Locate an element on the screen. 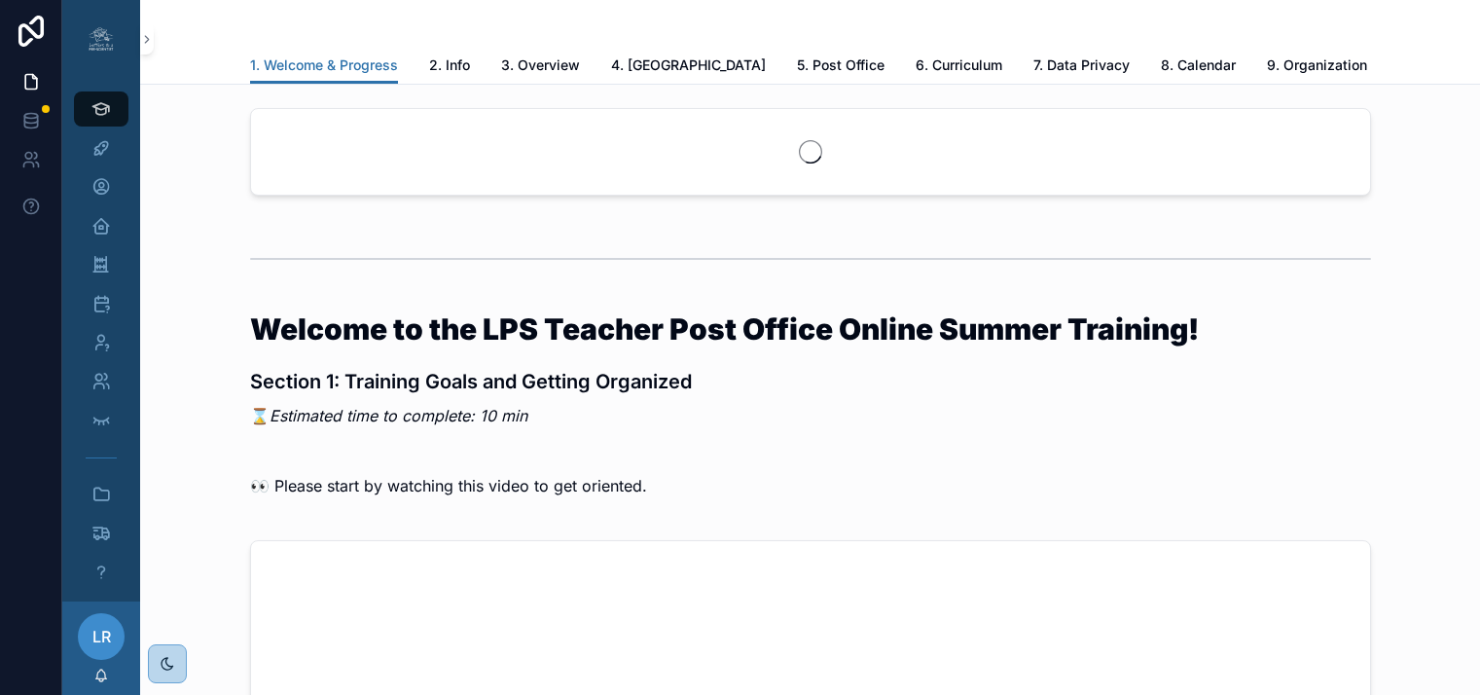 This screenshot has width=1480, height=695. div: scrollable content is located at coordinates (101, 339).